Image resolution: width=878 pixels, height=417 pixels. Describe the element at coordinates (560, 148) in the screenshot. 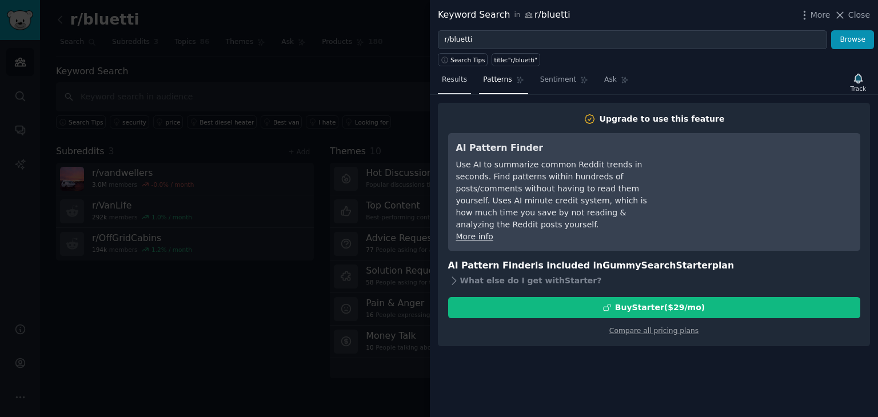

I see `h3: AI Pattern Finder` at that location.